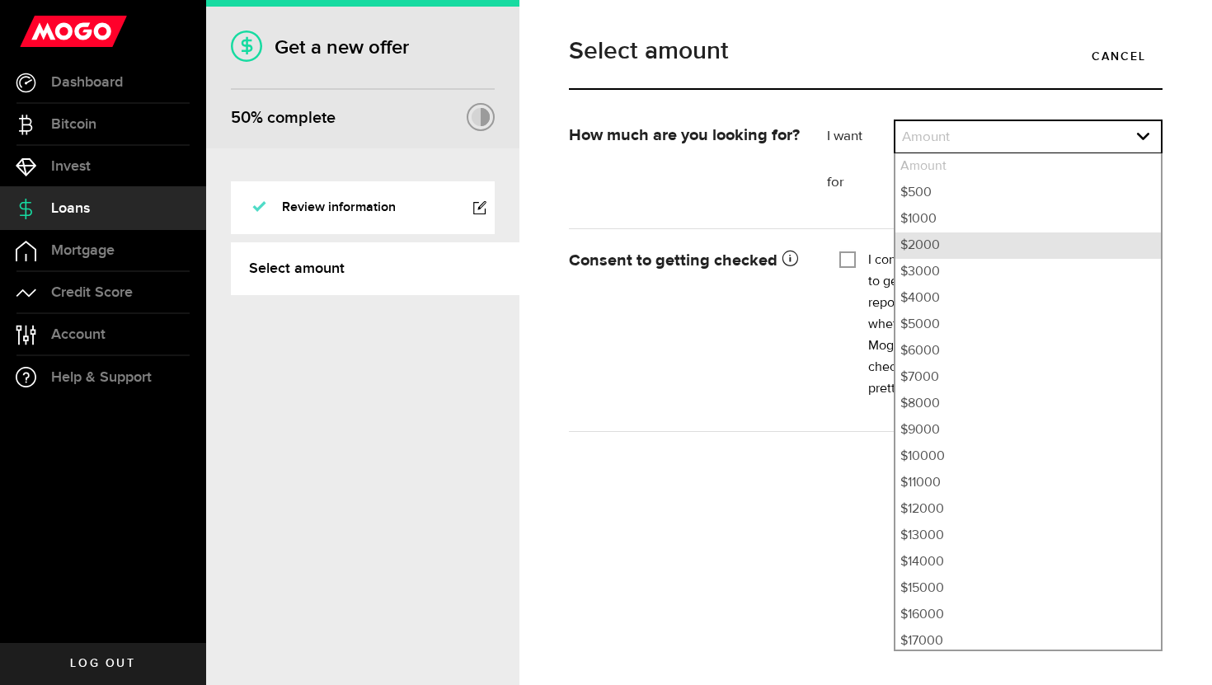 The width and height of the screenshot is (1212, 685). What do you see at coordinates (70, 209) in the screenshot?
I see `span: Loans` at bounding box center [70, 209].